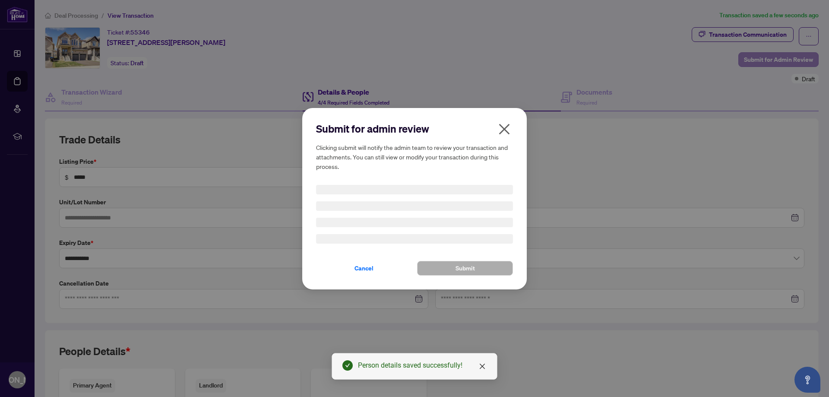 The height and width of the screenshot is (397, 829). What do you see at coordinates (422, 365) in the screenshot?
I see `div: Person details saved successfully!` at bounding box center [422, 365].